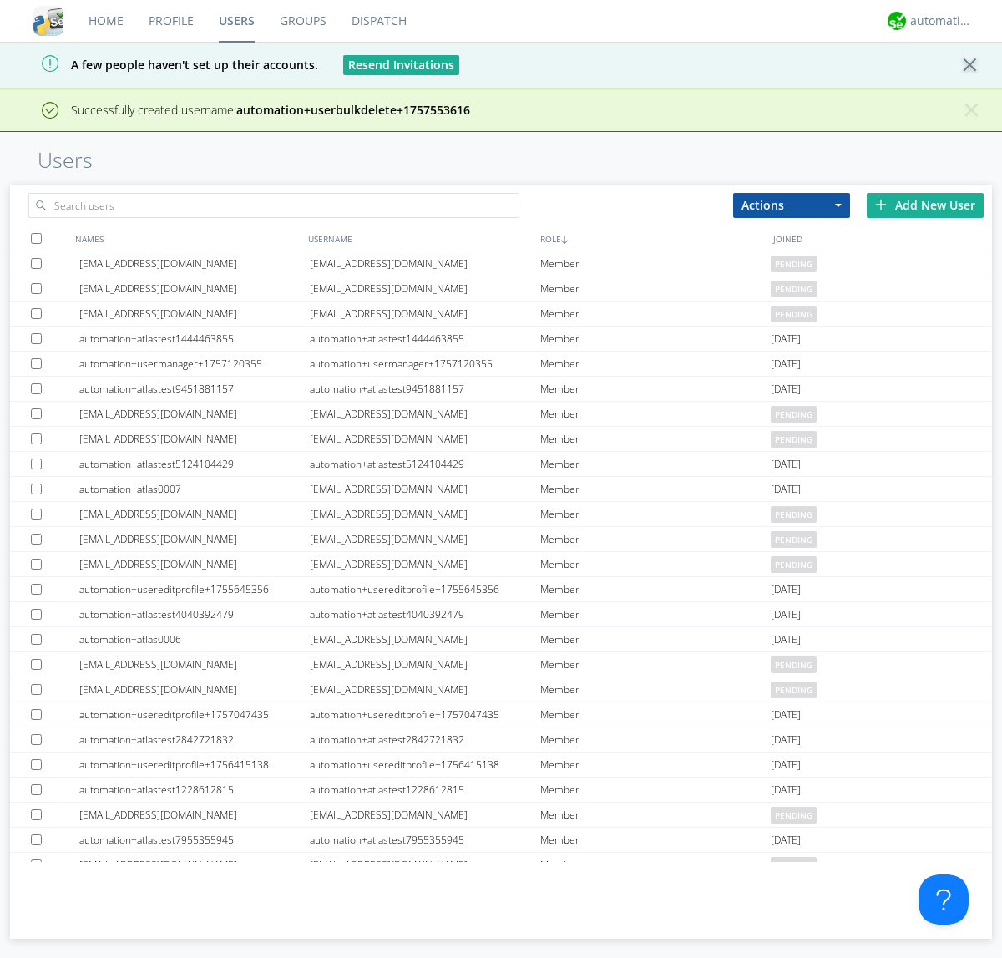 Image resolution: width=1002 pixels, height=958 pixels. Describe the element at coordinates (187, 238) in the screenshot. I see `div: NAMES` at that location.